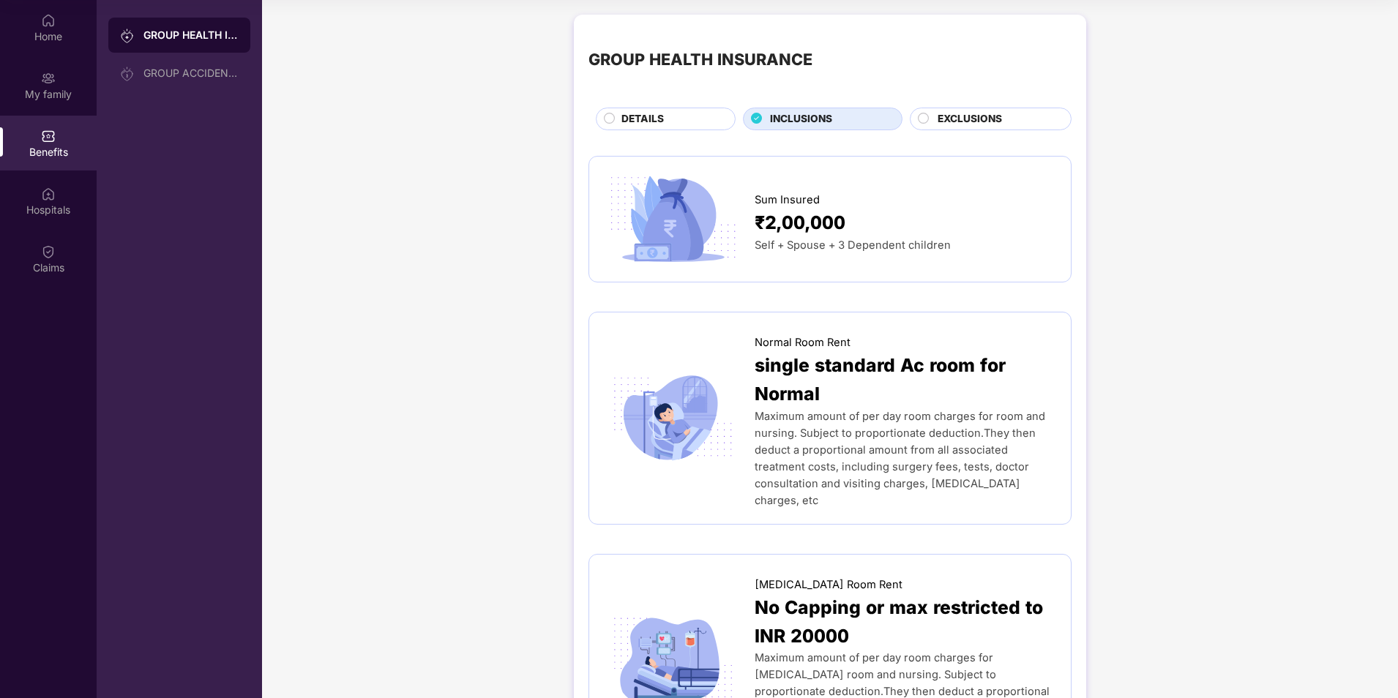 This screenshot has height=698, width=1398. I want to click on span: ₹2,00,000, so click(800, 223).